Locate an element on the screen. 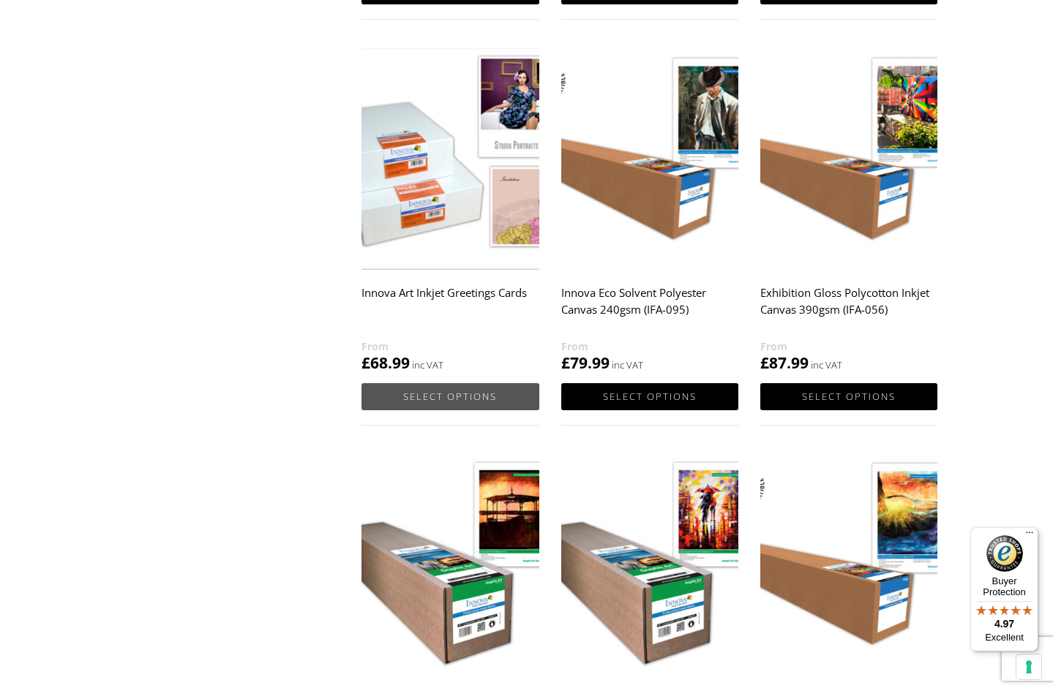 The height and width of the screenshot is (691, 1053). p: Excellent is located at coordinates (1004, 638).